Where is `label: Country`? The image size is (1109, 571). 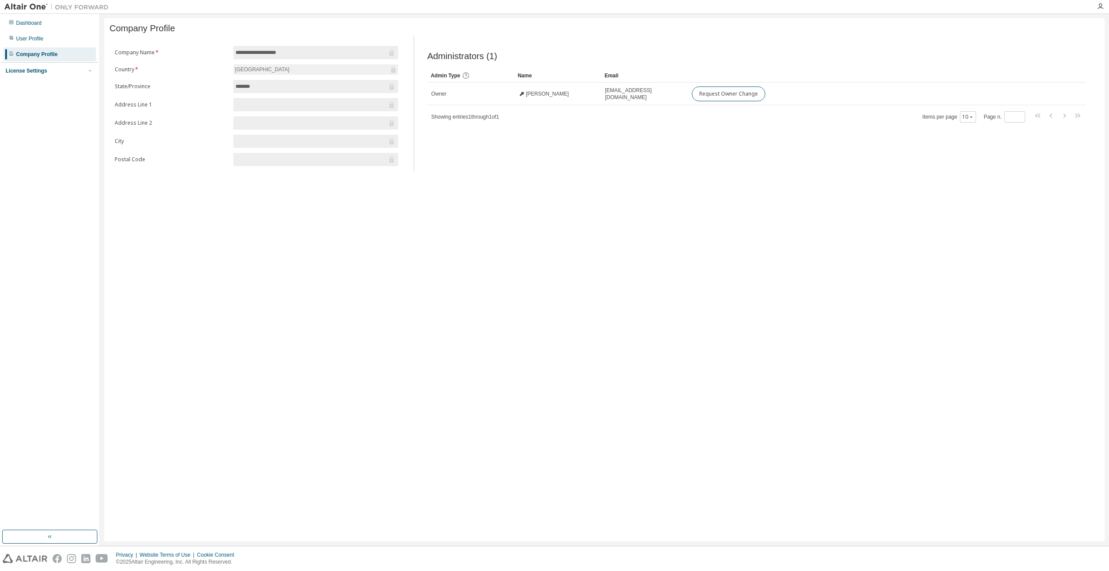
label: Country is located at coordinates (171, 70).